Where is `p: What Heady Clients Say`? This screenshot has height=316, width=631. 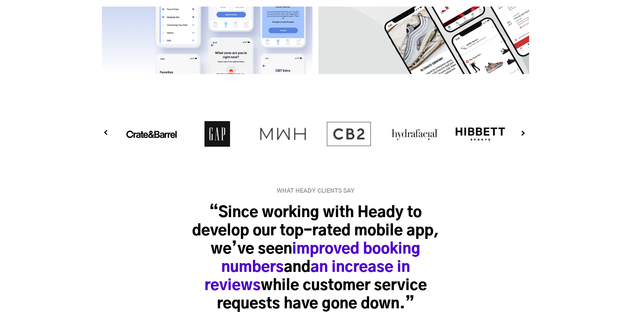
p: What Heady Clients Say is located at coordinates (315, 191).